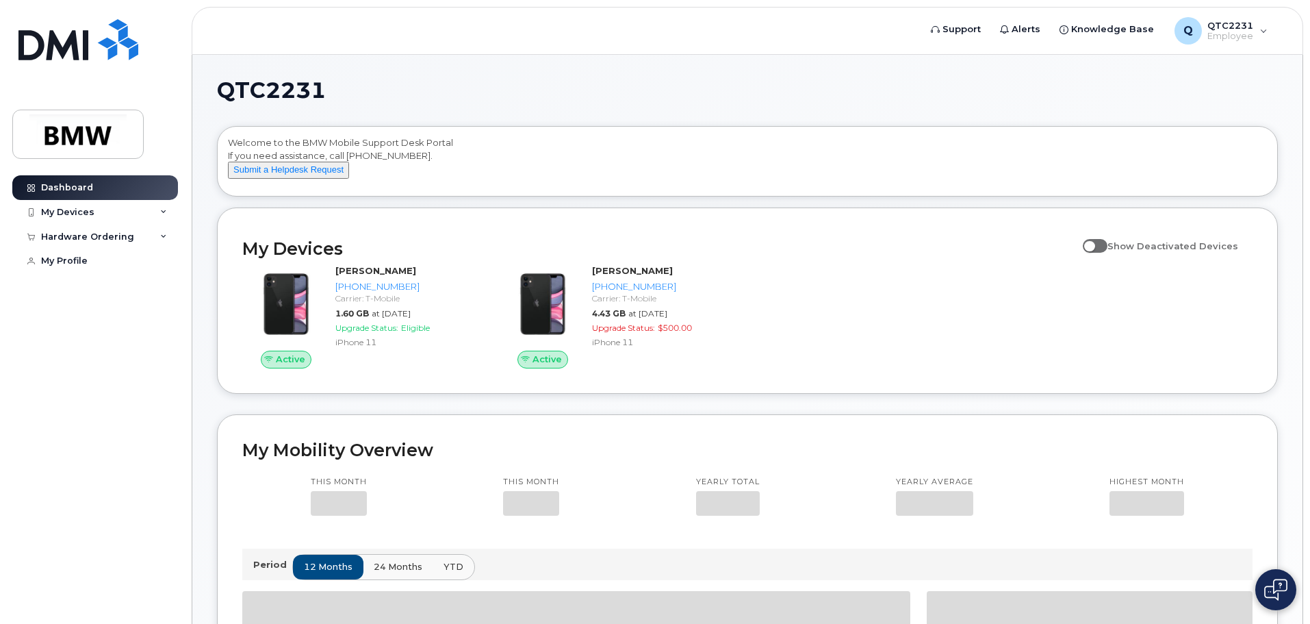 Image resolution: width=1310 pixels, height=624 pixels. What do you see at coordinates (659, 249) in the screenshot?
I see `h2: My Devices` at bounding box center [659, 249].